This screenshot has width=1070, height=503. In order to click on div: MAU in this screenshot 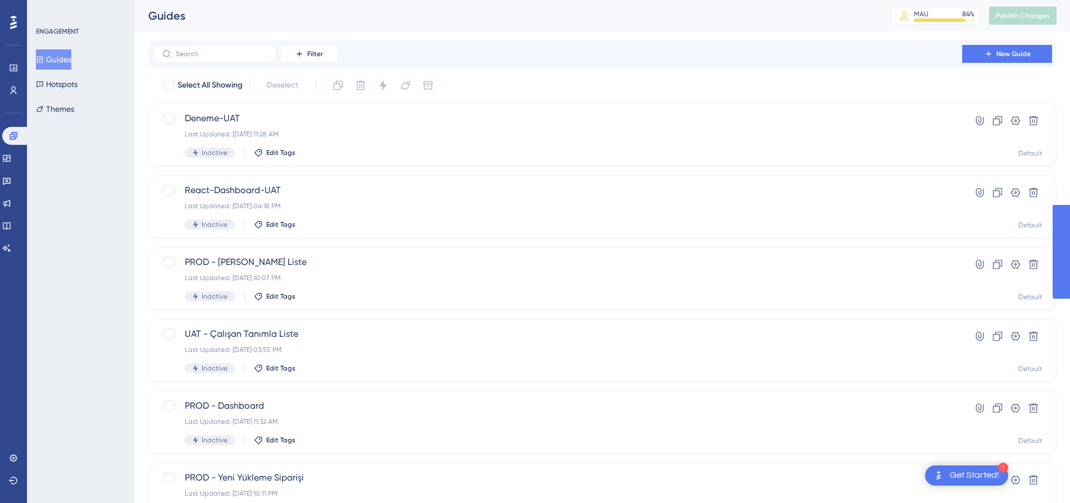, I will do `click(921, 14)`.